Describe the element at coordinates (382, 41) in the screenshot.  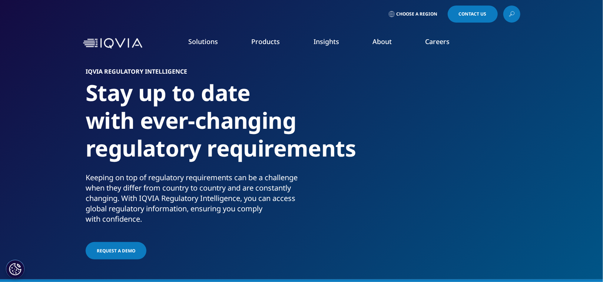
I see `a: About` at that location.